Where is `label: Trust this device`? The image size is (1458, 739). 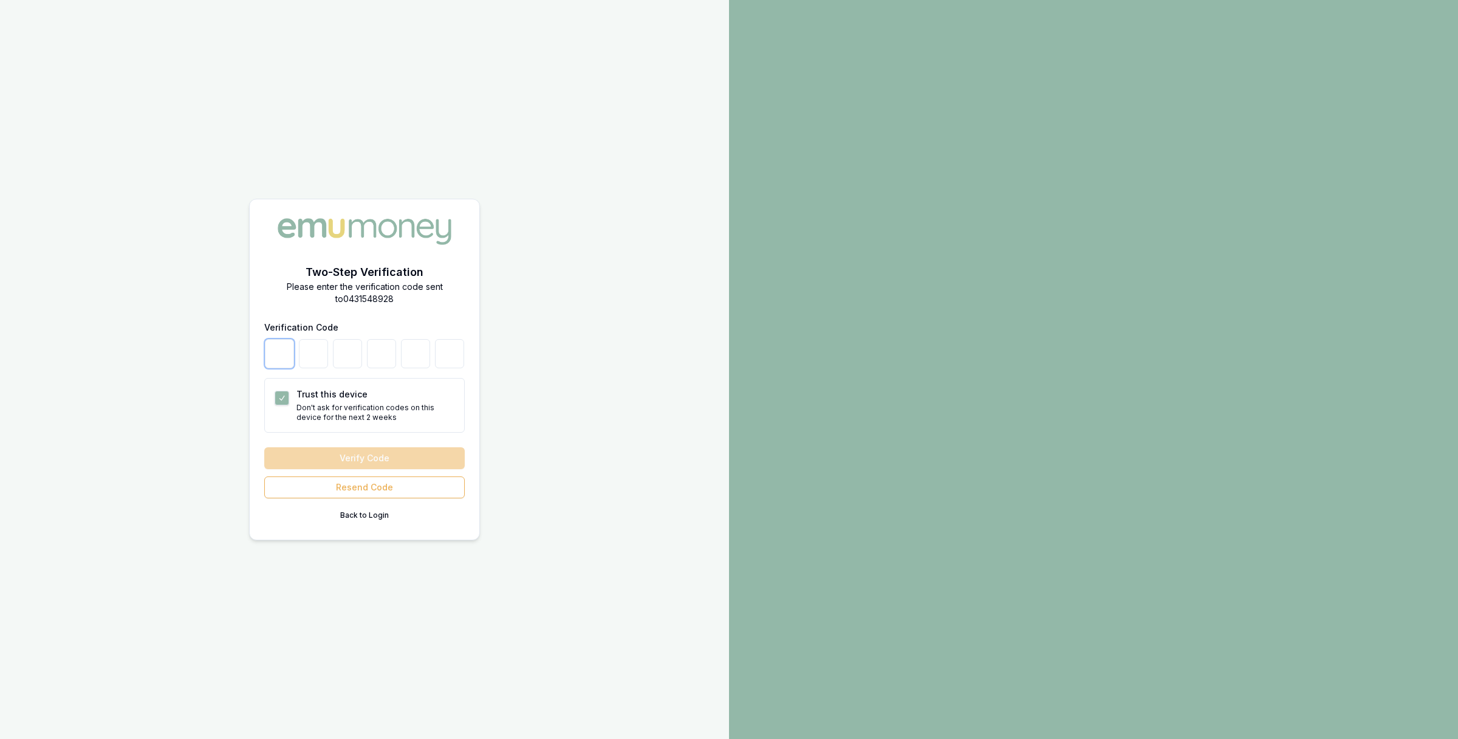
label: Trust this device is located at coordinates (332, 394).